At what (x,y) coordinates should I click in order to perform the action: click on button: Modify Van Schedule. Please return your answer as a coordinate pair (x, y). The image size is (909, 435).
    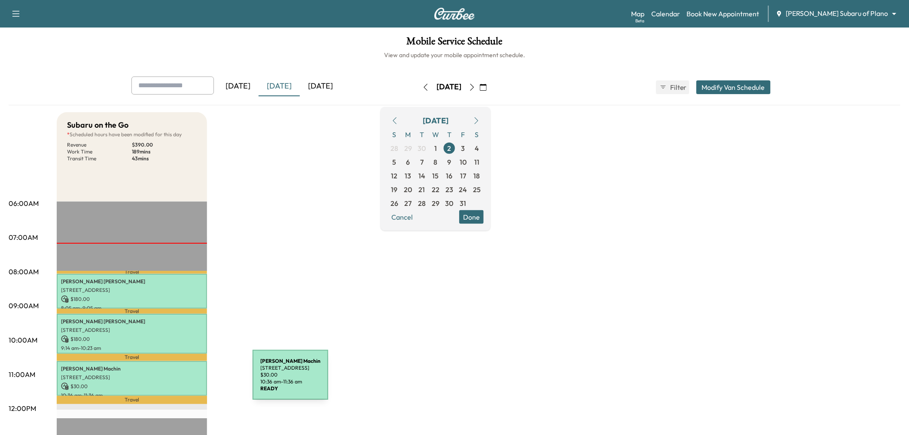
    Looking at the image, I should click on (733, 87).